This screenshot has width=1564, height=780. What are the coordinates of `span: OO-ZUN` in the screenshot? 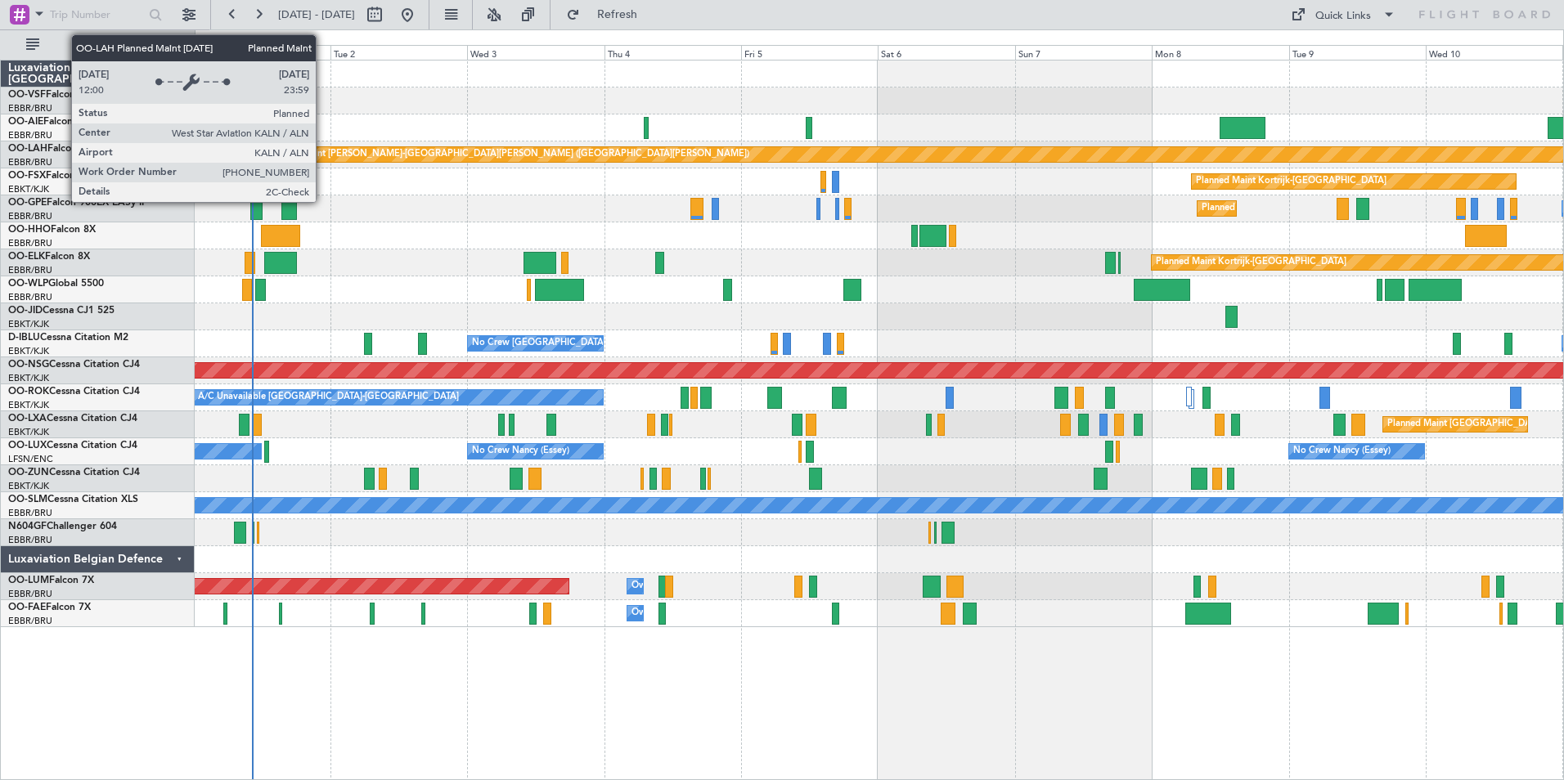 It's located at (29, 473).